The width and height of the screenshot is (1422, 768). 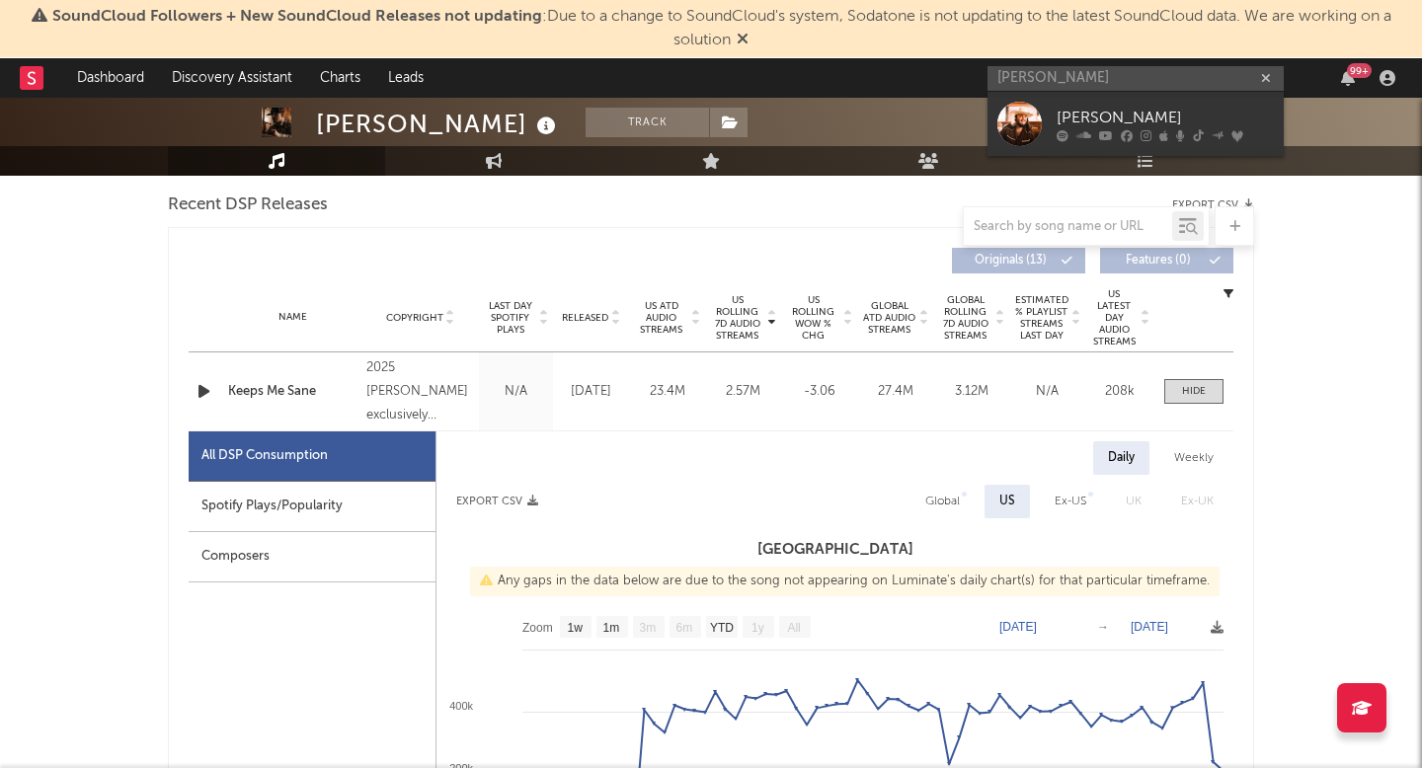 What do you see at coordinates (1136, 78) in the screenshot?
I see `input: Search for artists` at bounding box center [1136, 78].